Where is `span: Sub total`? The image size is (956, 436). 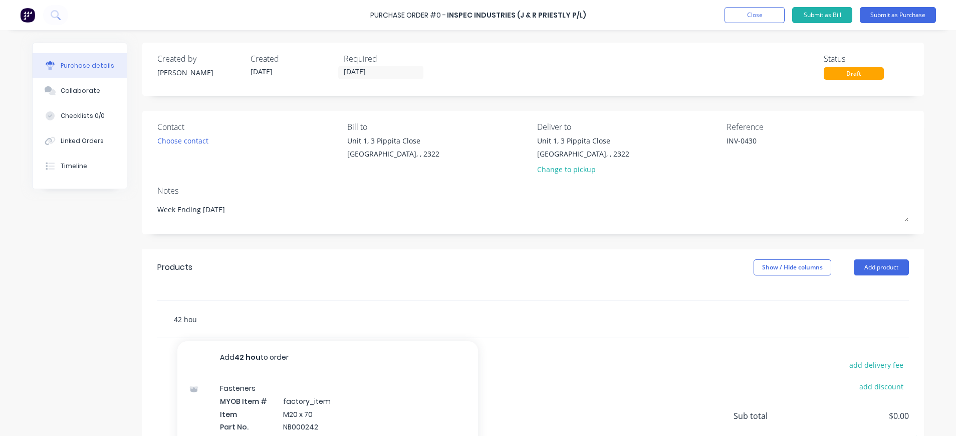
span: Sub total is located at coordinates (771, 416).